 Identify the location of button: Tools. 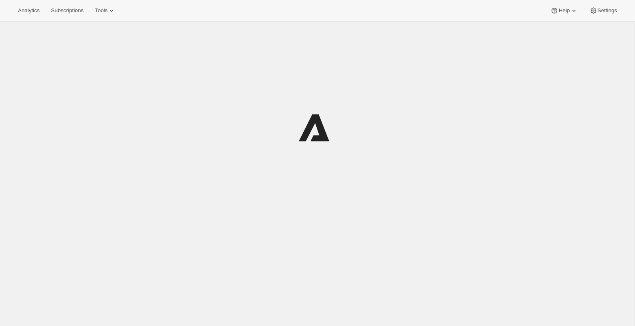
(105, 11).